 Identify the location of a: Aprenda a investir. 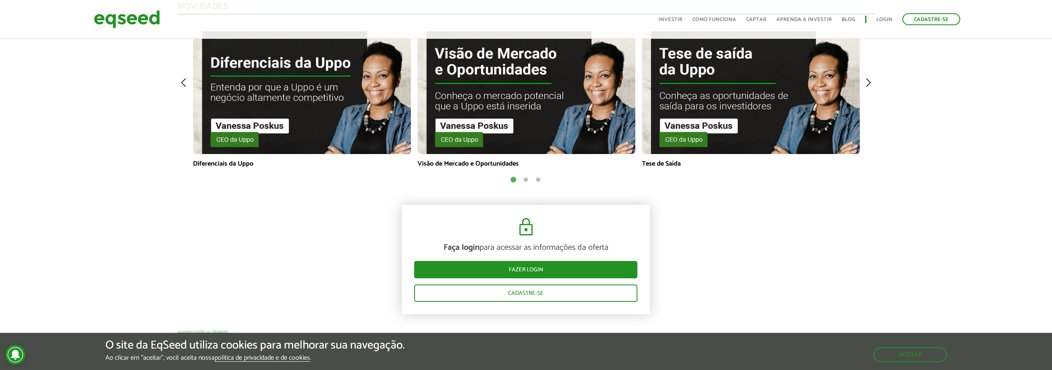
(804, 19).